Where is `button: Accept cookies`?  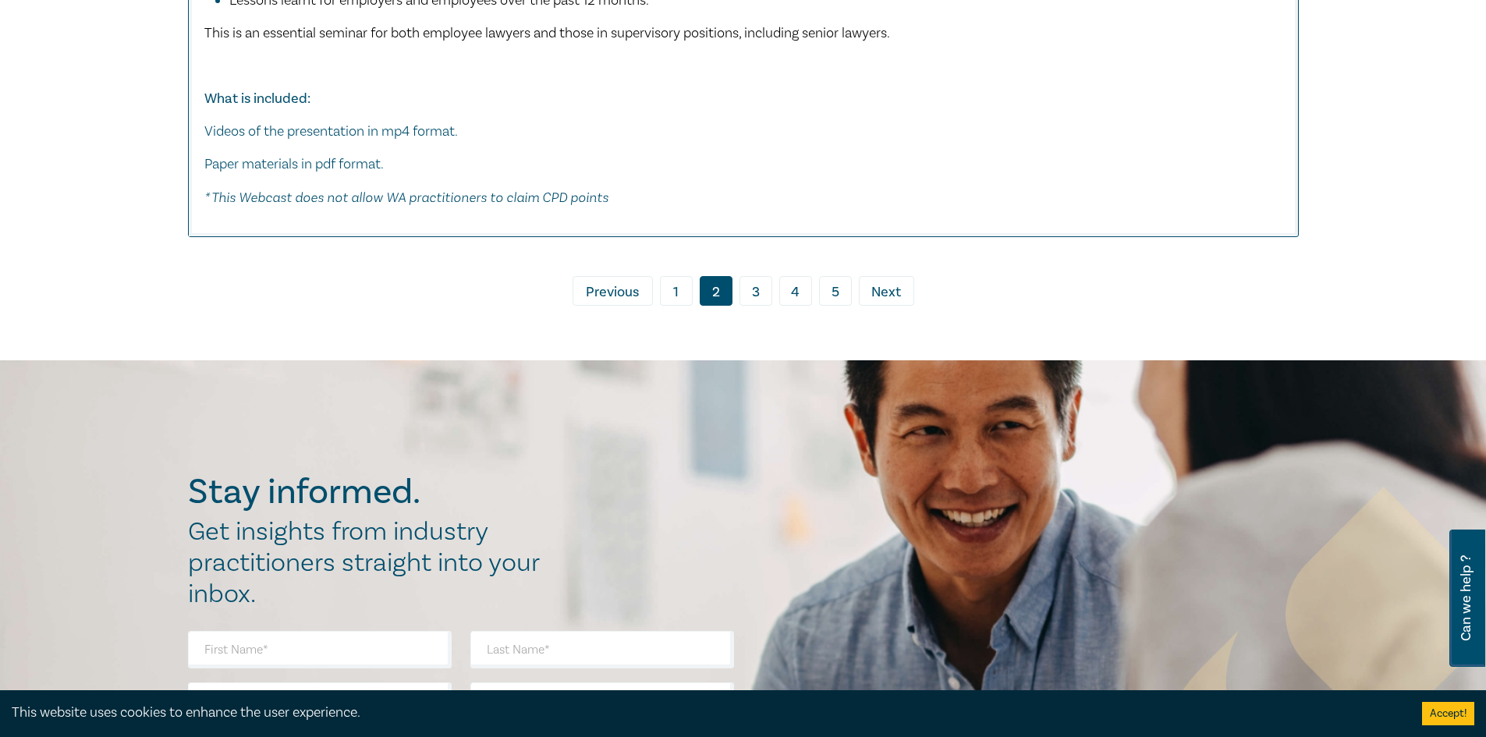
button: Accept cookies is located at coordinates (1448, 714).